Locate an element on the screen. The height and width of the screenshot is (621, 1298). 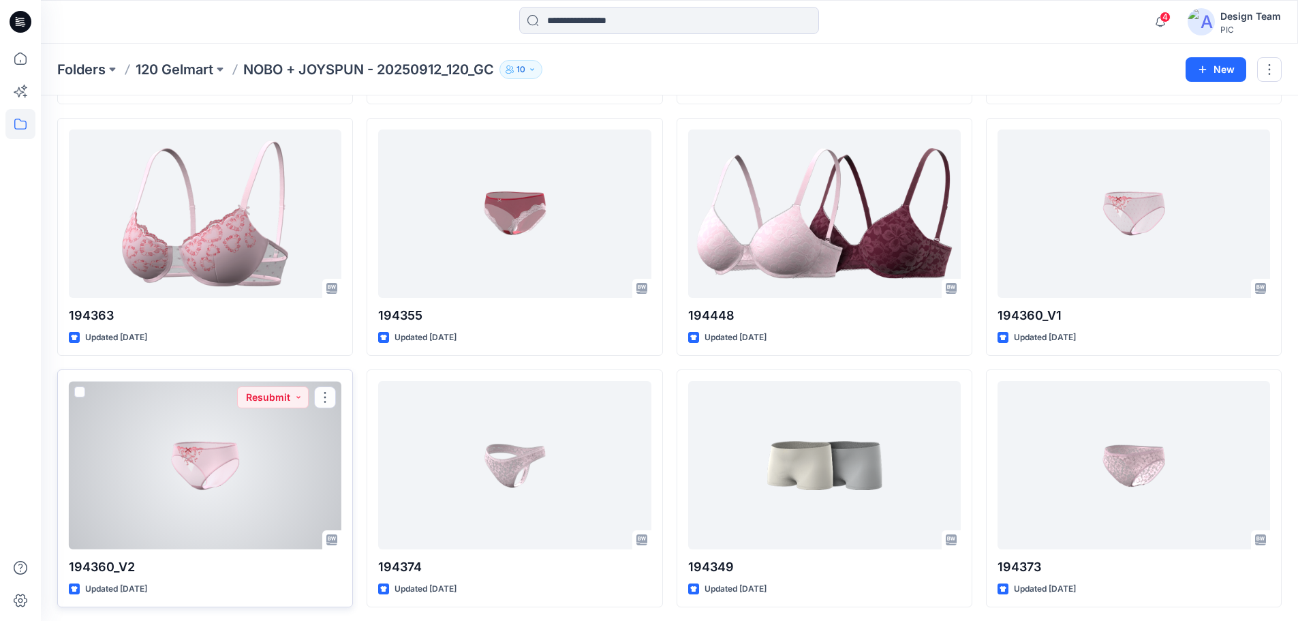
p: 194360_V2 is located at coordinates (205, 567).